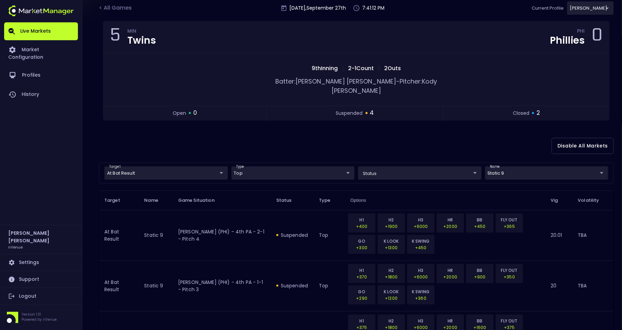 The image size is (622, 330). What do you see at coordinates (393, 68) in the screenshot?
I see `span: 2 Outs` at bounding box center [393, 68].